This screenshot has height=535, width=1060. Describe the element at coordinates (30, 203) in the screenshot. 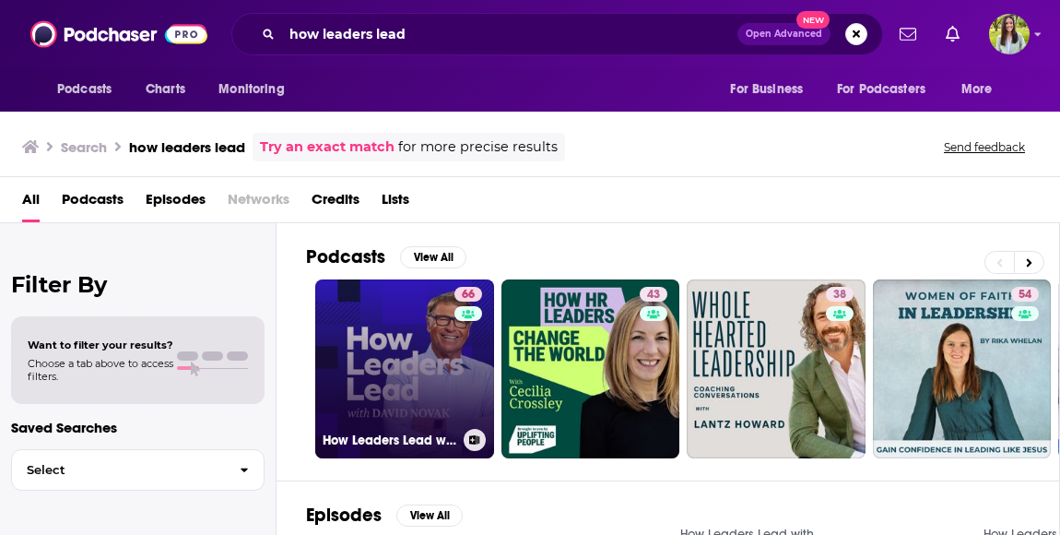

I see `a: All` at that location.